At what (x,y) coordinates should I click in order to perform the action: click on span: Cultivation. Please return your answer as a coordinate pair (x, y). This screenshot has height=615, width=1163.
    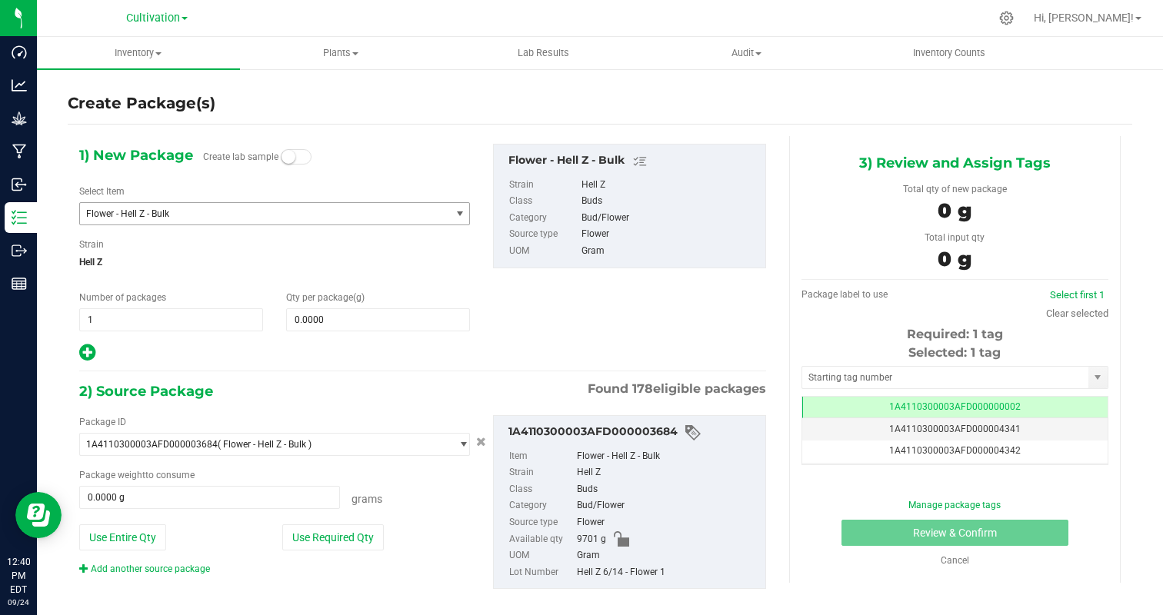
    Looking at the image, I should click on (153, 18).